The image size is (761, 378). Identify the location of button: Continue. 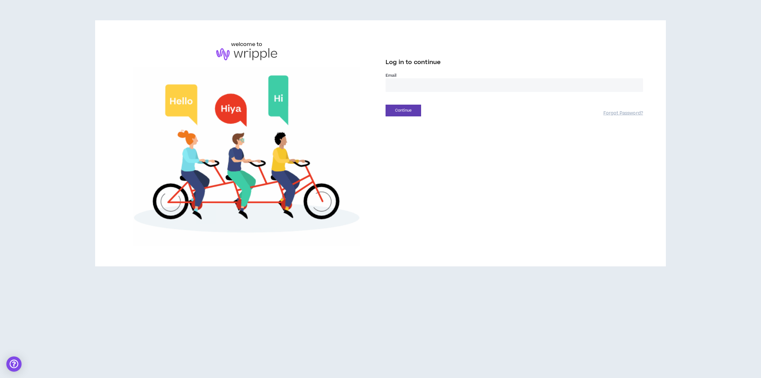
(403, 110).